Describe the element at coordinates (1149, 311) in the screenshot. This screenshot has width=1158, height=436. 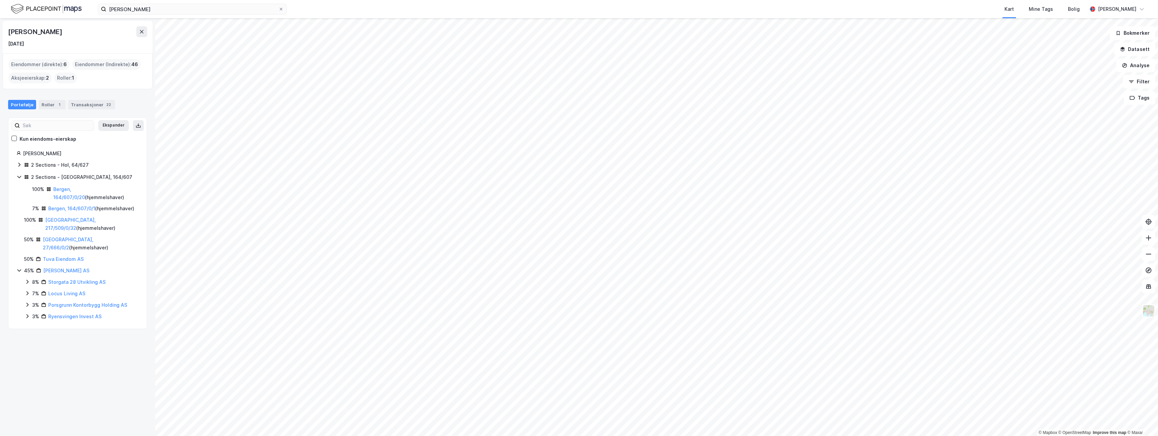
I see `img: Z` at that location.